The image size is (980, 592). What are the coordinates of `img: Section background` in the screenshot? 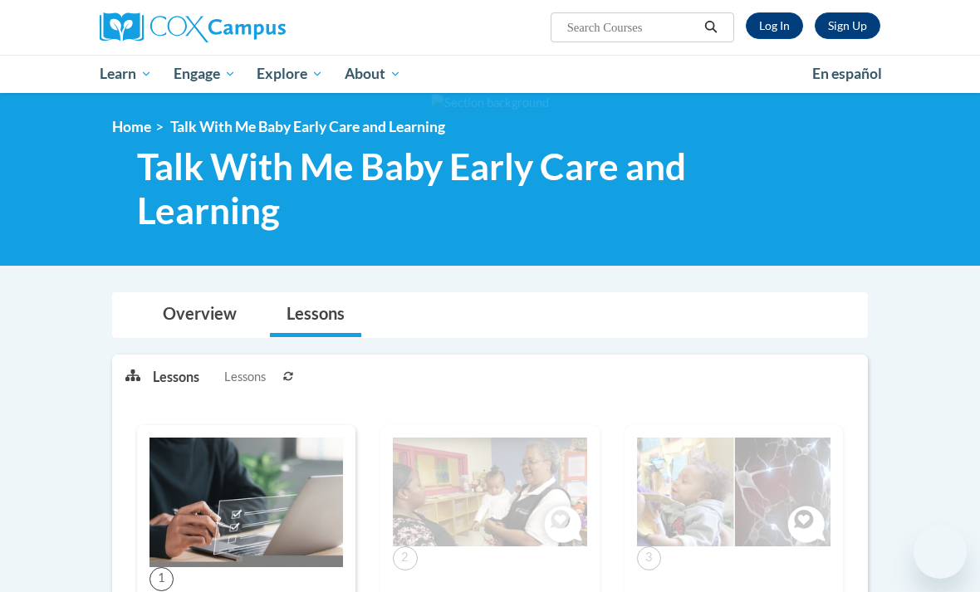 It's located at (490, 103).